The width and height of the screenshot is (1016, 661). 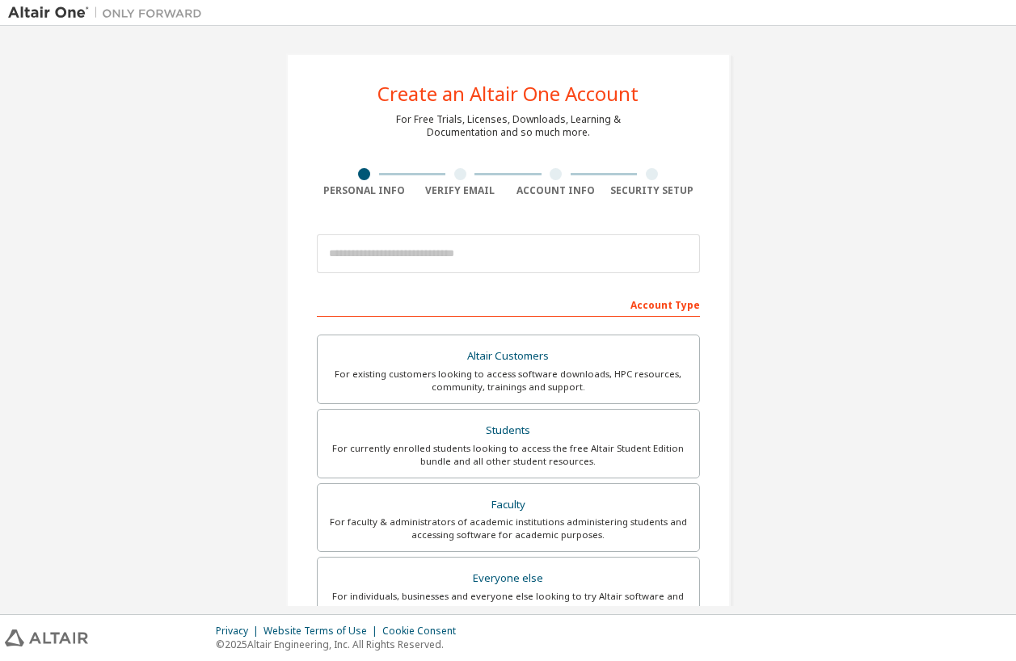 I want to click on div: Privacy, so click(x=239, y=631).